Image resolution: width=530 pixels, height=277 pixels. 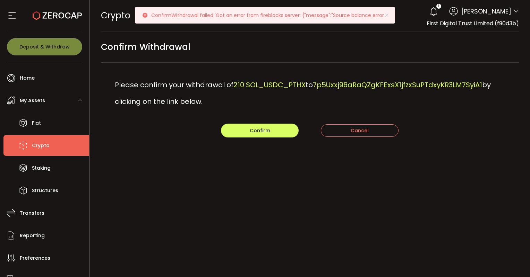 What do you see at coordinates (360, 131) in the screenshot?
I see `button: Cancel` at bounding box center [360, 131].